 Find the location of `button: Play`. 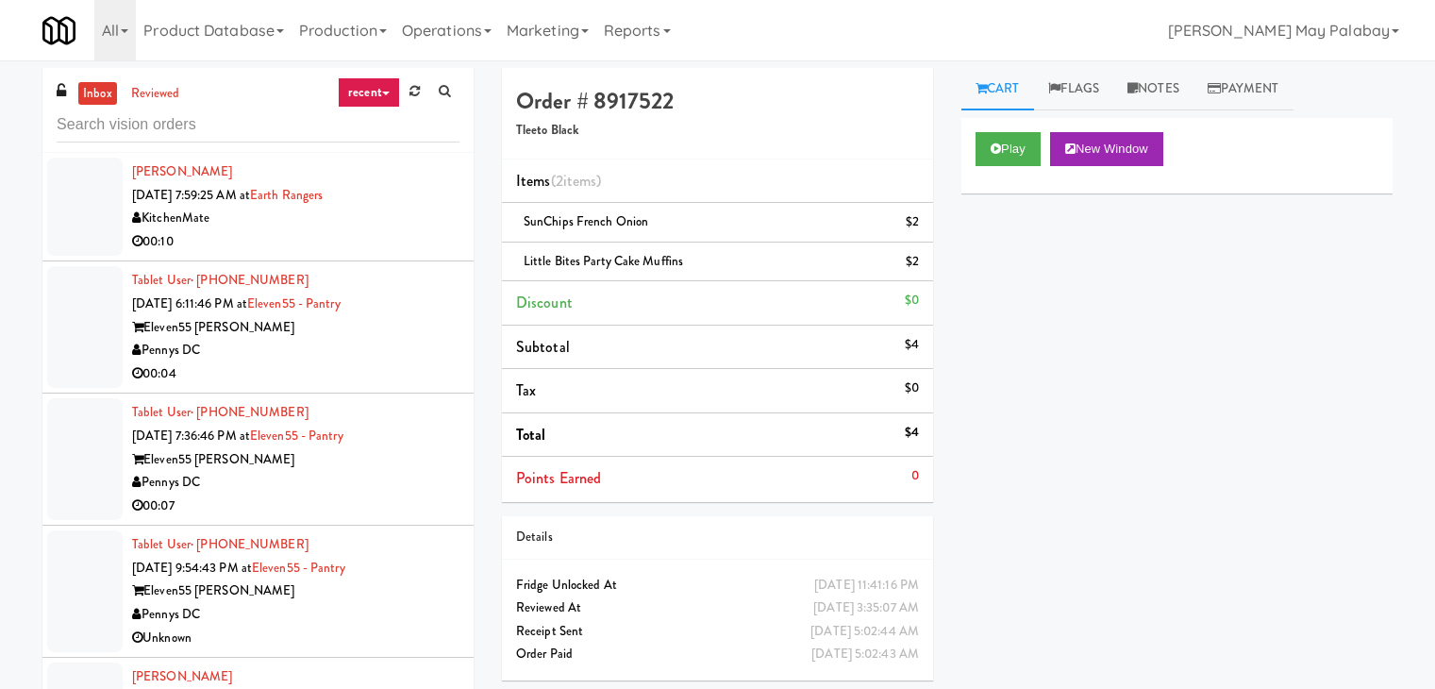

button: Play is located at coordinates (1008, 149).